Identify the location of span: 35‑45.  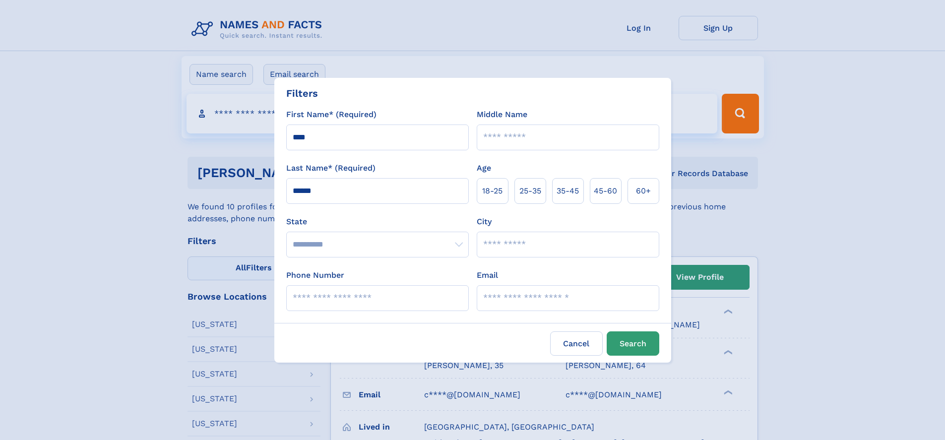
(568, 191).